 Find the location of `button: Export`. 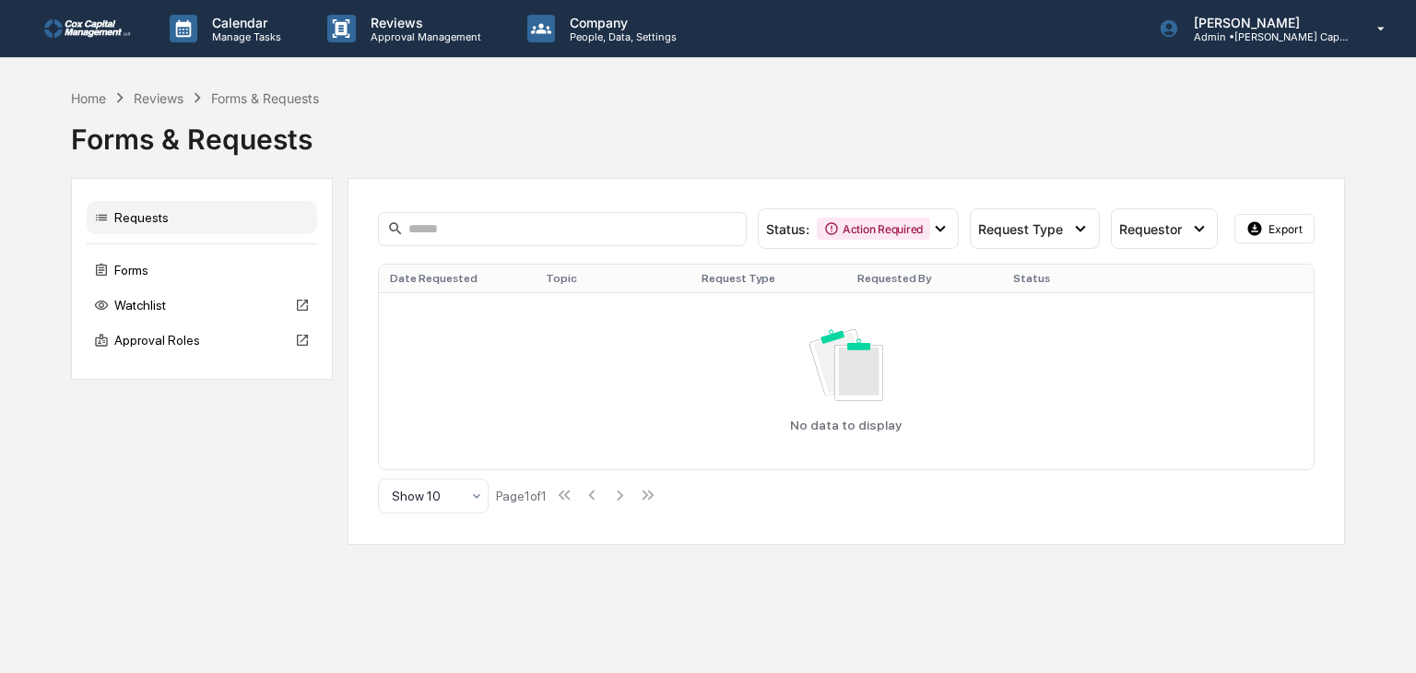

button: Export is located at coordinates (1275, 229).